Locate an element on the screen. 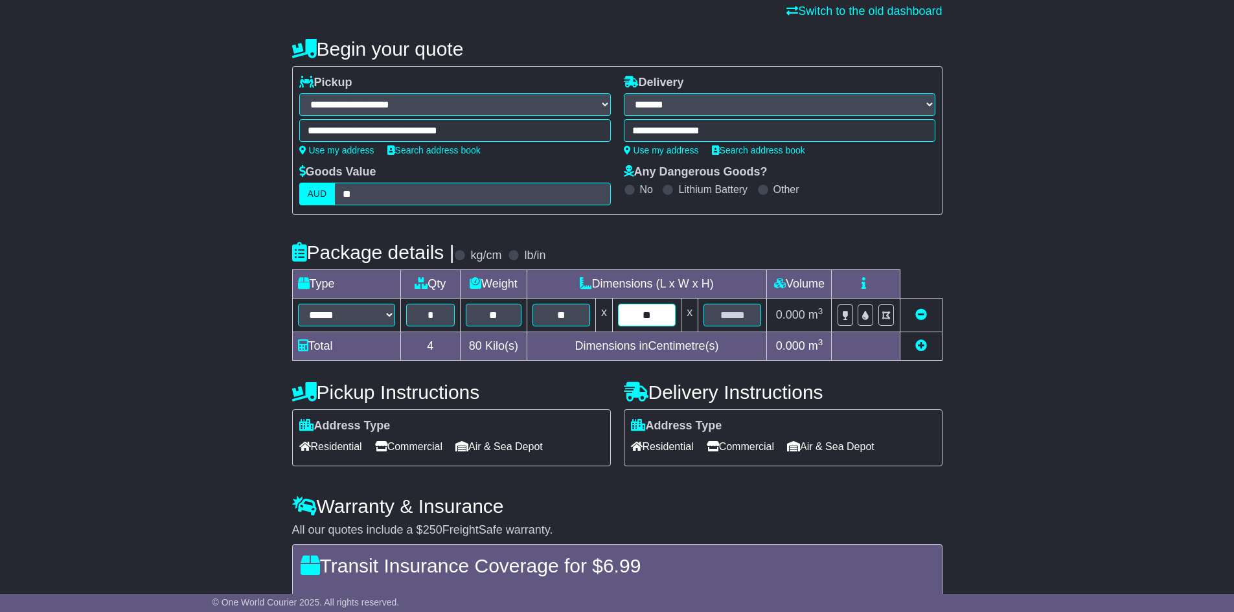 Image resolution: width=1234 pixels, height=612 pixels. h4: Delivery Instructions is located at coordinates (783, 392).